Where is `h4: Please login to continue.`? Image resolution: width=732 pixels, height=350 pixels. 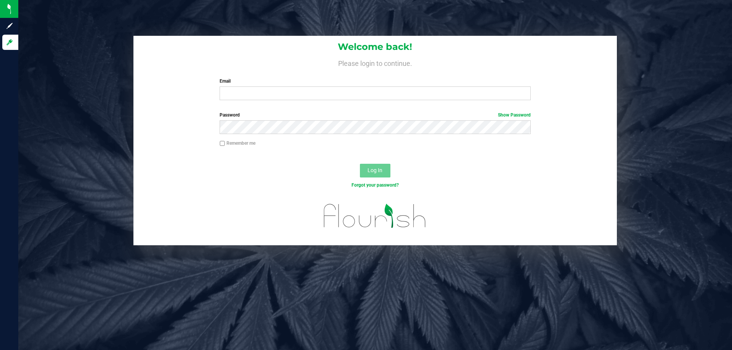
h4: Please login to continue. is located at coordinates (375, 62).